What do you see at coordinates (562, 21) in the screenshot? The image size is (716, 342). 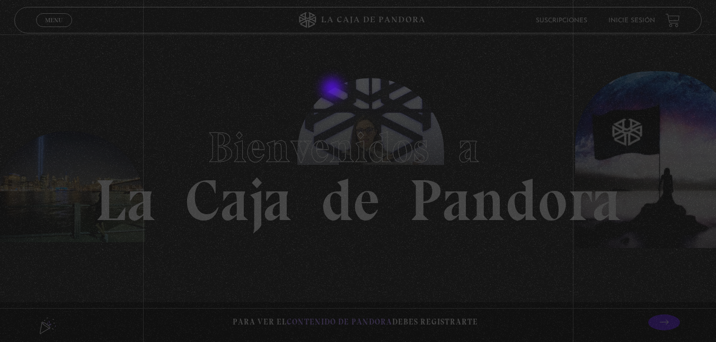 I see `a: Suscripciones` at bounding box center [562, 21].